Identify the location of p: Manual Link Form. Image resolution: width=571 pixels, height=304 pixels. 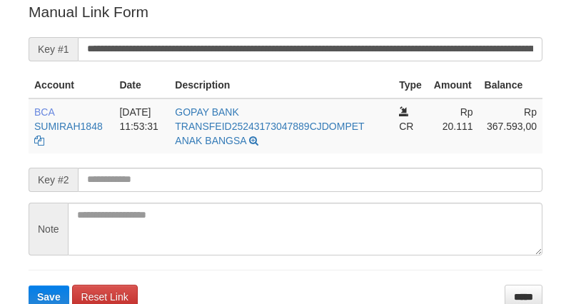
(286, 11).